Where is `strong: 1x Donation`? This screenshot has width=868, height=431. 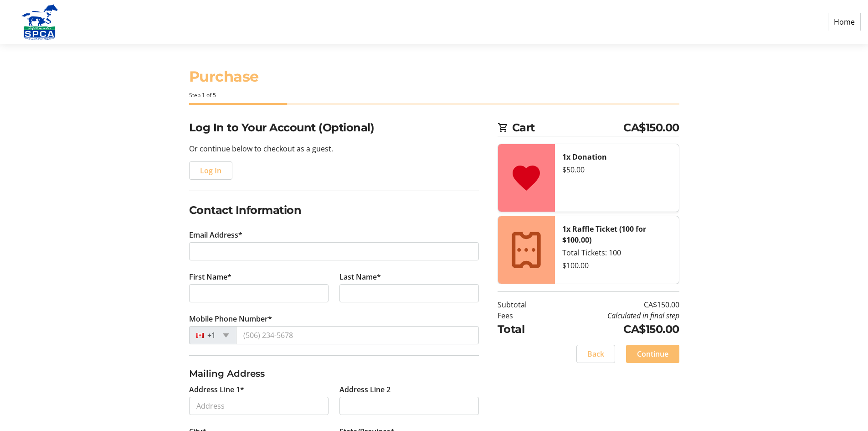 strong: 1x Donation is located at coordinates (585, 157).